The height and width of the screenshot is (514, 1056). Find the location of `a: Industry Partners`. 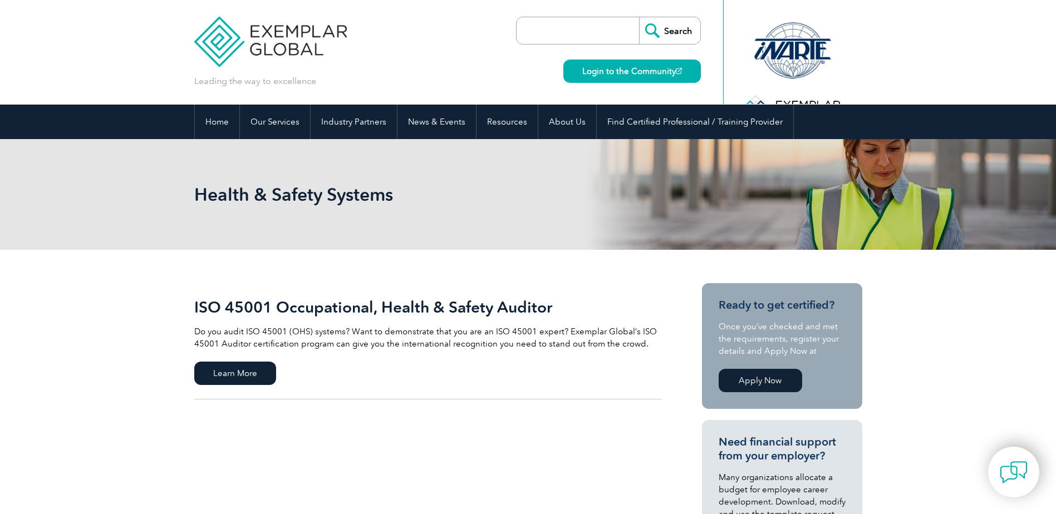

a: Industry Partners is located at coordinates (354, 122).